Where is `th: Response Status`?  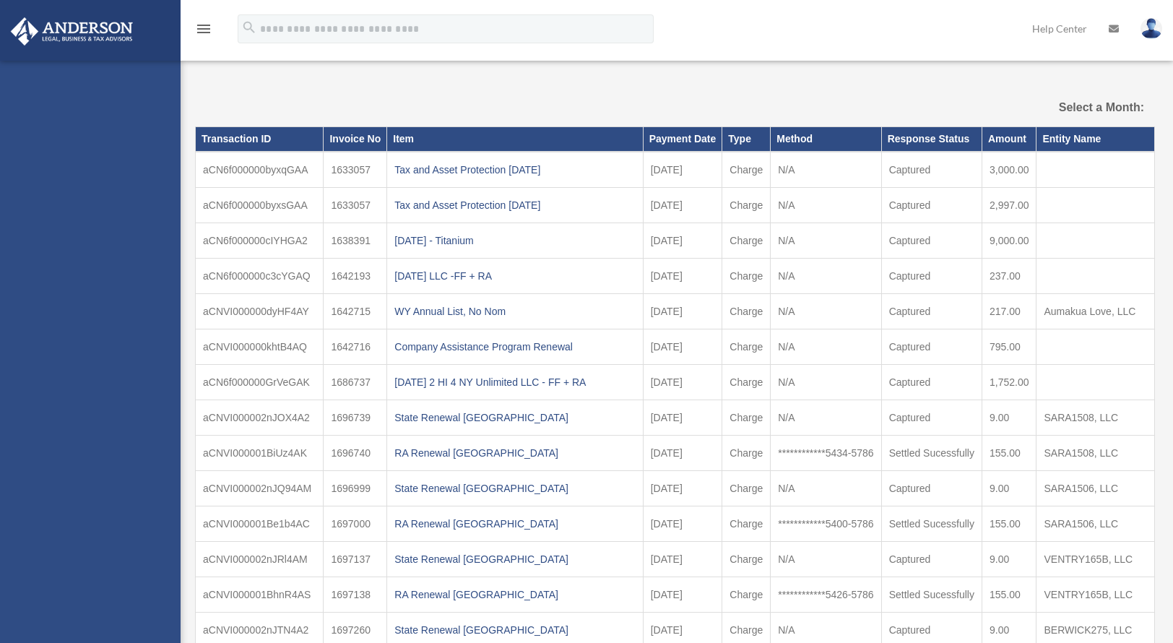
th: Response Status is located at coordinates (931, 139).